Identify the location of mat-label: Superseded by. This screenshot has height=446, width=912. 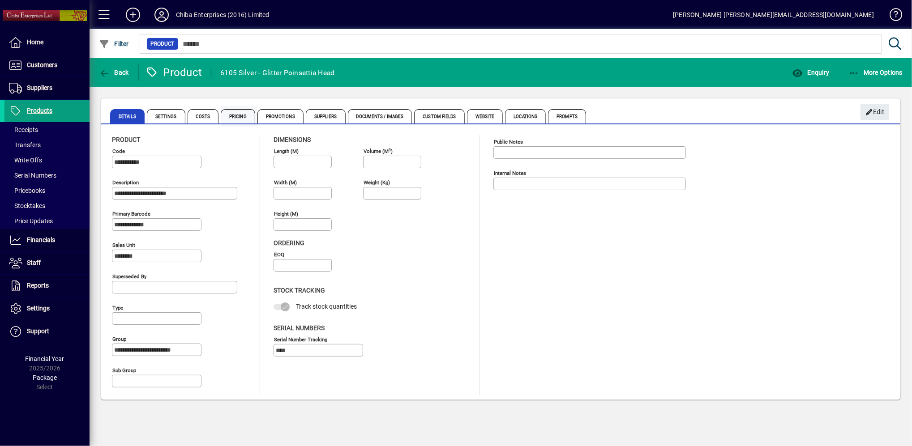
(129, 277).